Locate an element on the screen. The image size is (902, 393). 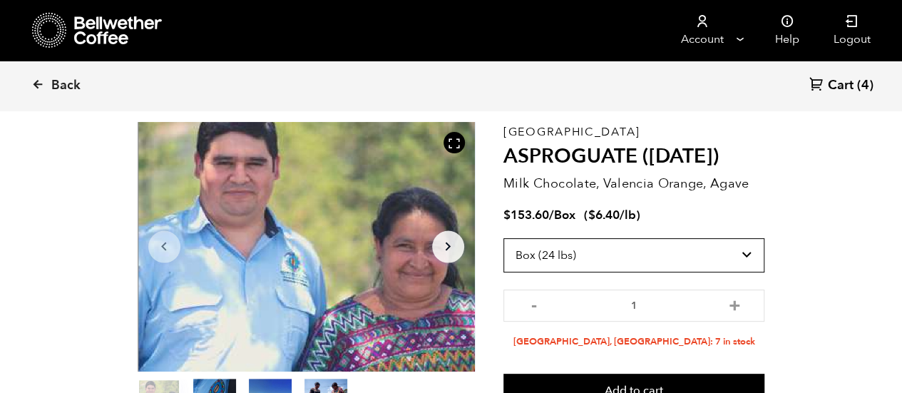
p: Milk Chocolate, Valencia Orange, Agave is located at coordinates (634, 183).